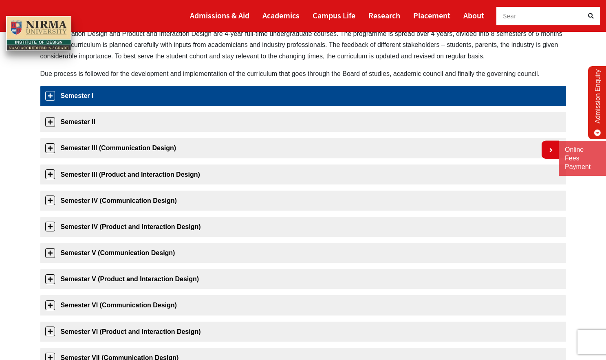  Describe the element at coordinates (303, 252) in the screenshot. I see `a: Semester V (Communication Design)` at that location.